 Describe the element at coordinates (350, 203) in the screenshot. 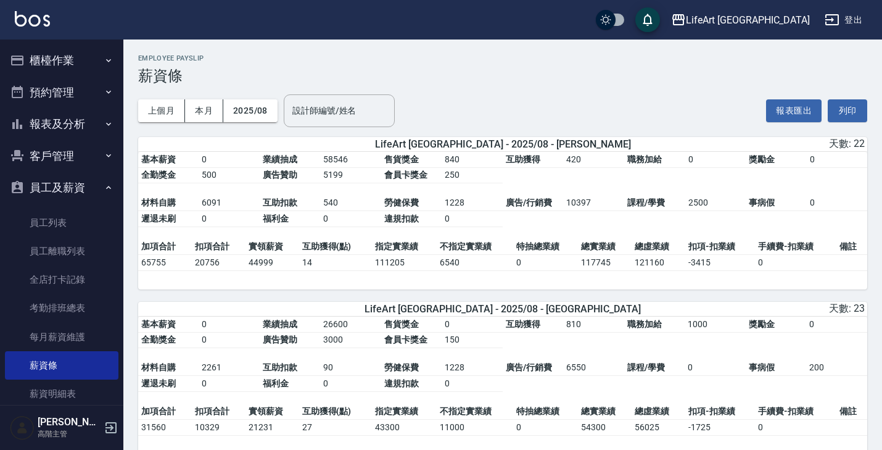

I see `td: 540` at that location.